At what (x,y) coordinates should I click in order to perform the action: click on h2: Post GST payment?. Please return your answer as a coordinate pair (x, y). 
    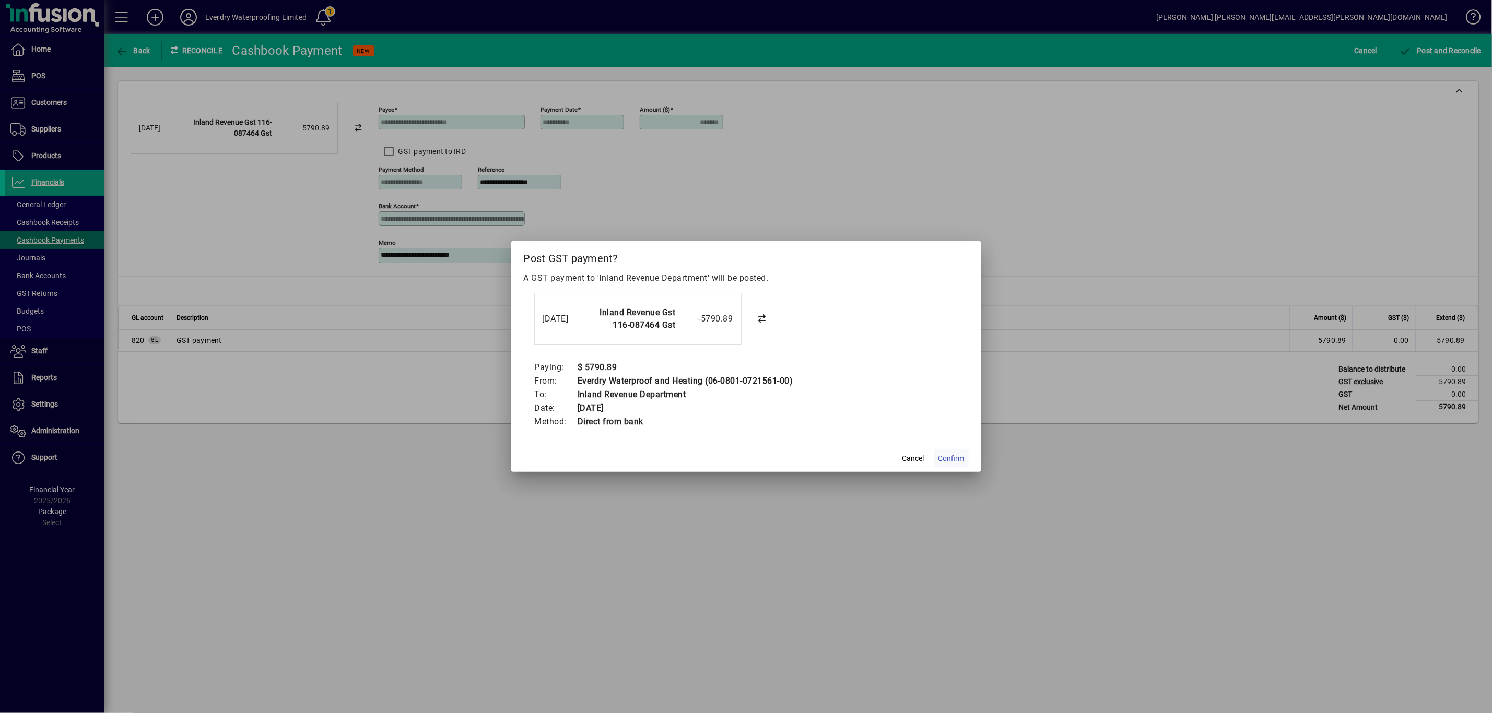
    Looking at the image, I should click on (746, 256).